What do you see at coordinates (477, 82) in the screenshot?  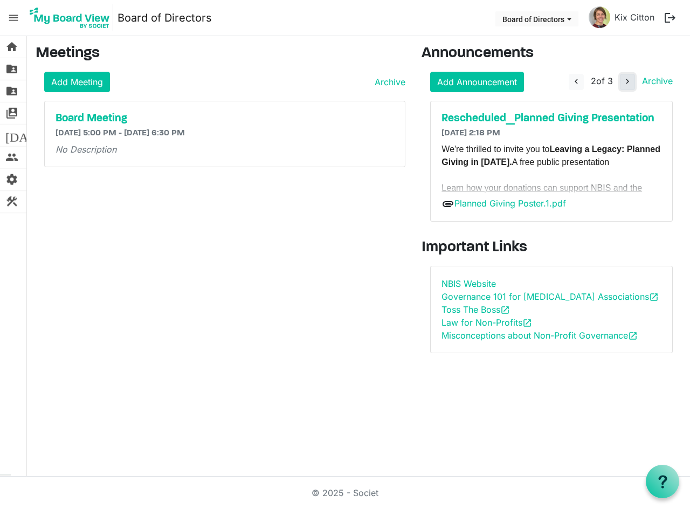 I see `a: Add Announcement` at bounding box center [477, 82].